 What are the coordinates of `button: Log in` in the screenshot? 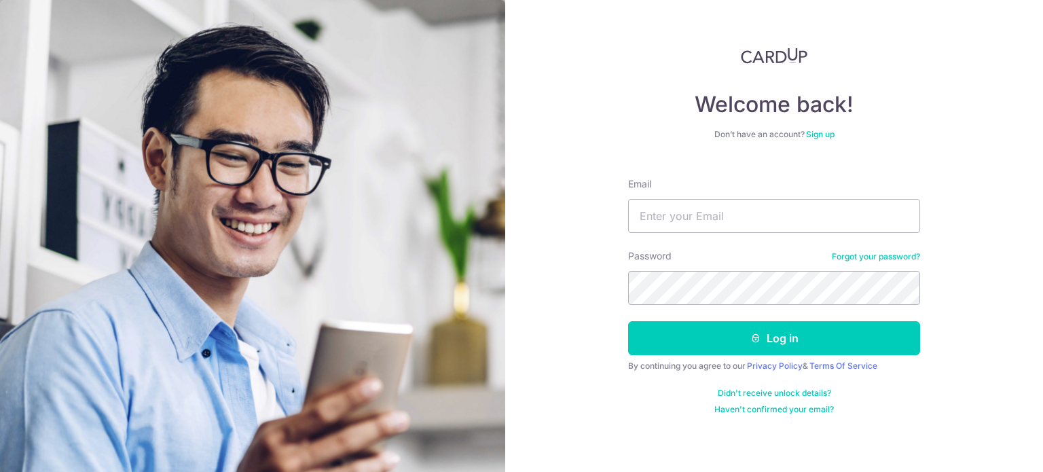 It's located at (774, 338).